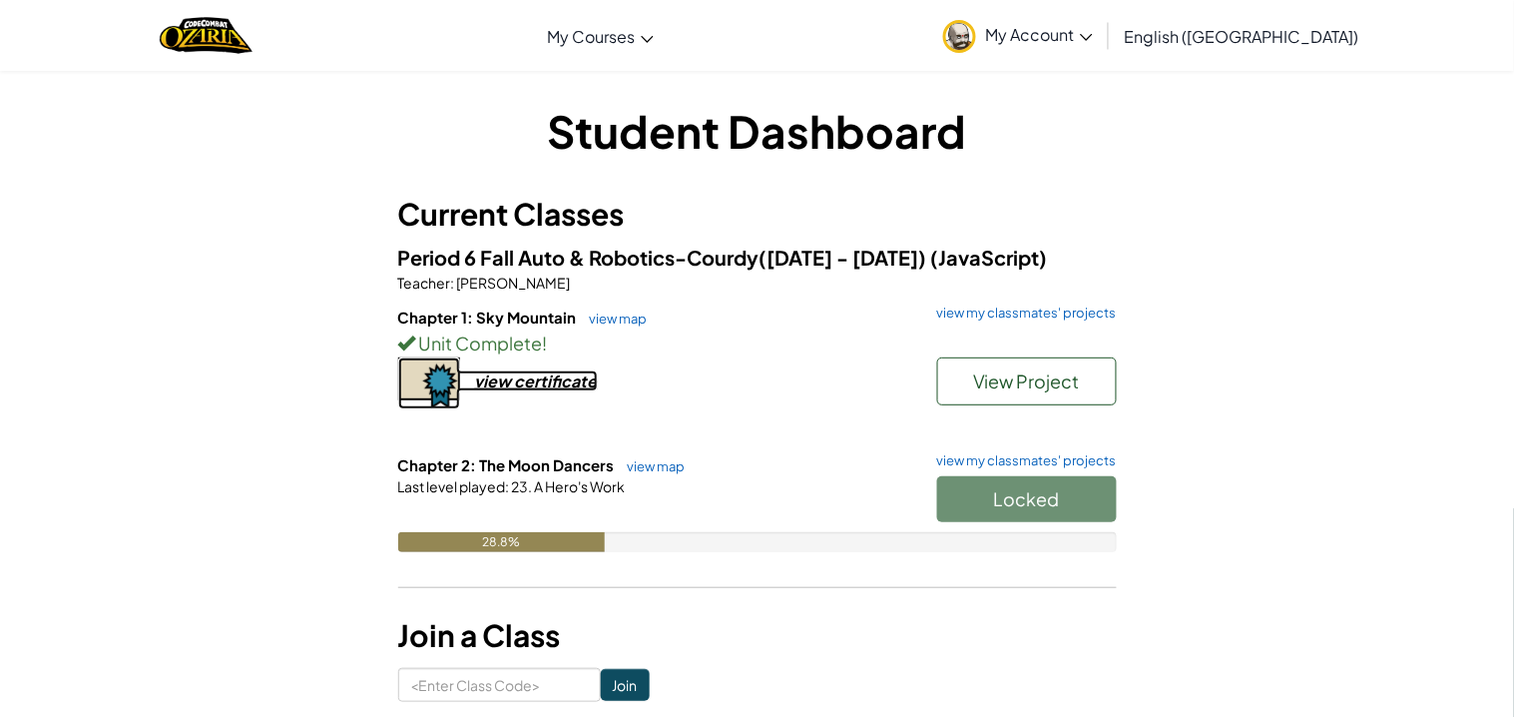  What do you see at coordinates (1039, 34) in the screenshot?
I see `span: My Account` at bounding box center [1039, 34].